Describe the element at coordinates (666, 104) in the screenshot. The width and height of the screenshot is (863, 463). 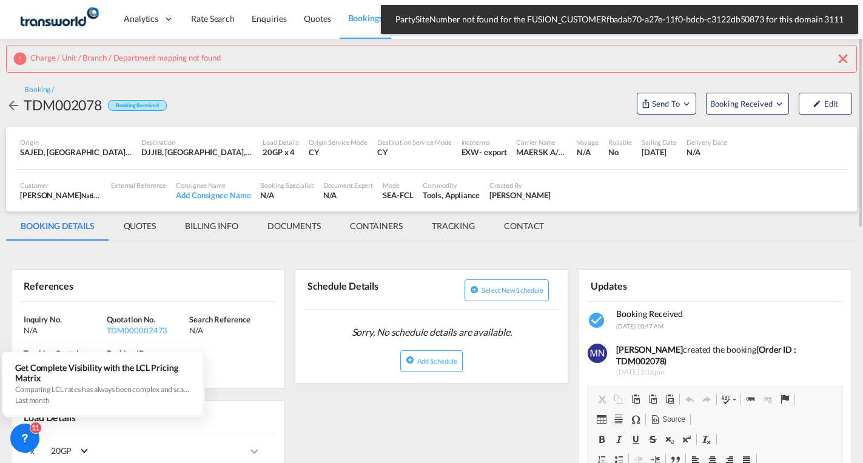
I see `span: Send To` at that location.